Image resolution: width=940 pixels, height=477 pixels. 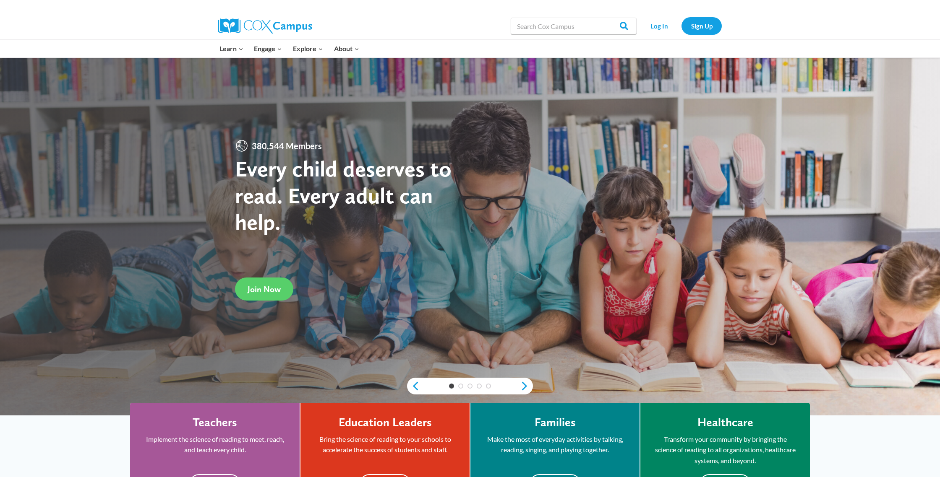 What do you see at coordinates (385, 423) in the screenshot?
I see `h4: Education Leaders` at bounding box center [385, 423].